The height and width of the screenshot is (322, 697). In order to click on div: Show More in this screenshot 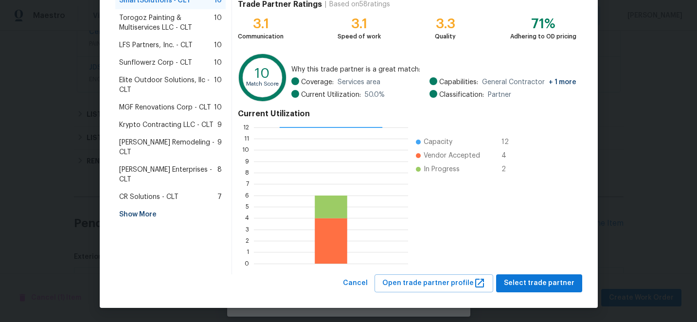, I will do `click(171, 214)`.